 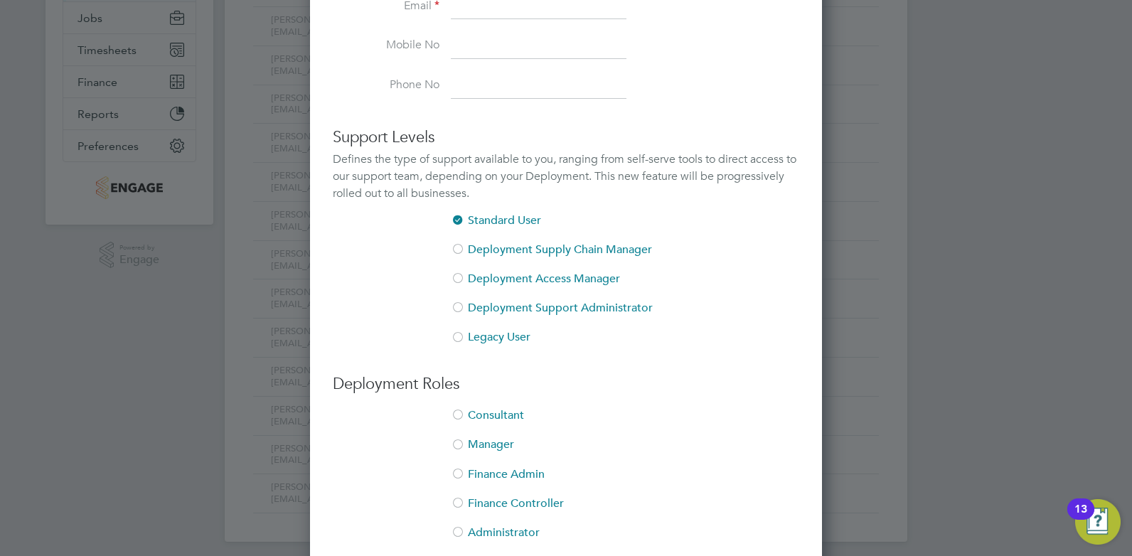 What do you see at coordinates (386, 45) in the screenshot?
I see `label: Mobile No` at bounding box center [386, 45].